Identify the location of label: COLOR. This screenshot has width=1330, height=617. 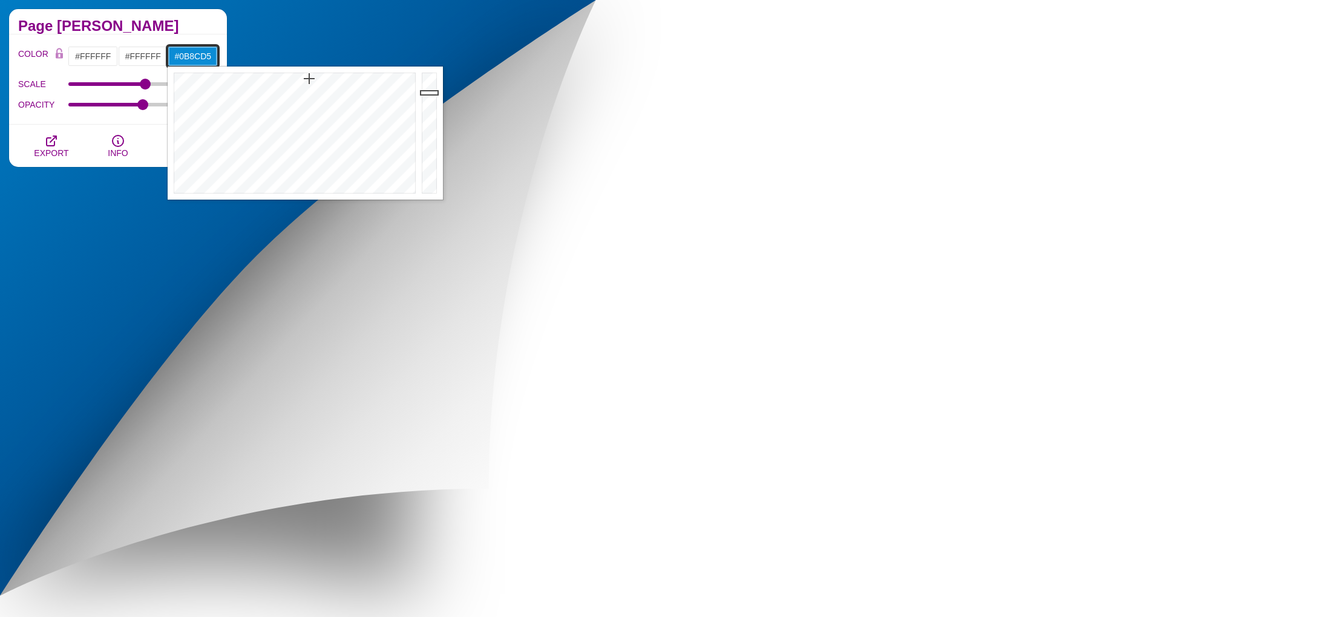
(34, 56).